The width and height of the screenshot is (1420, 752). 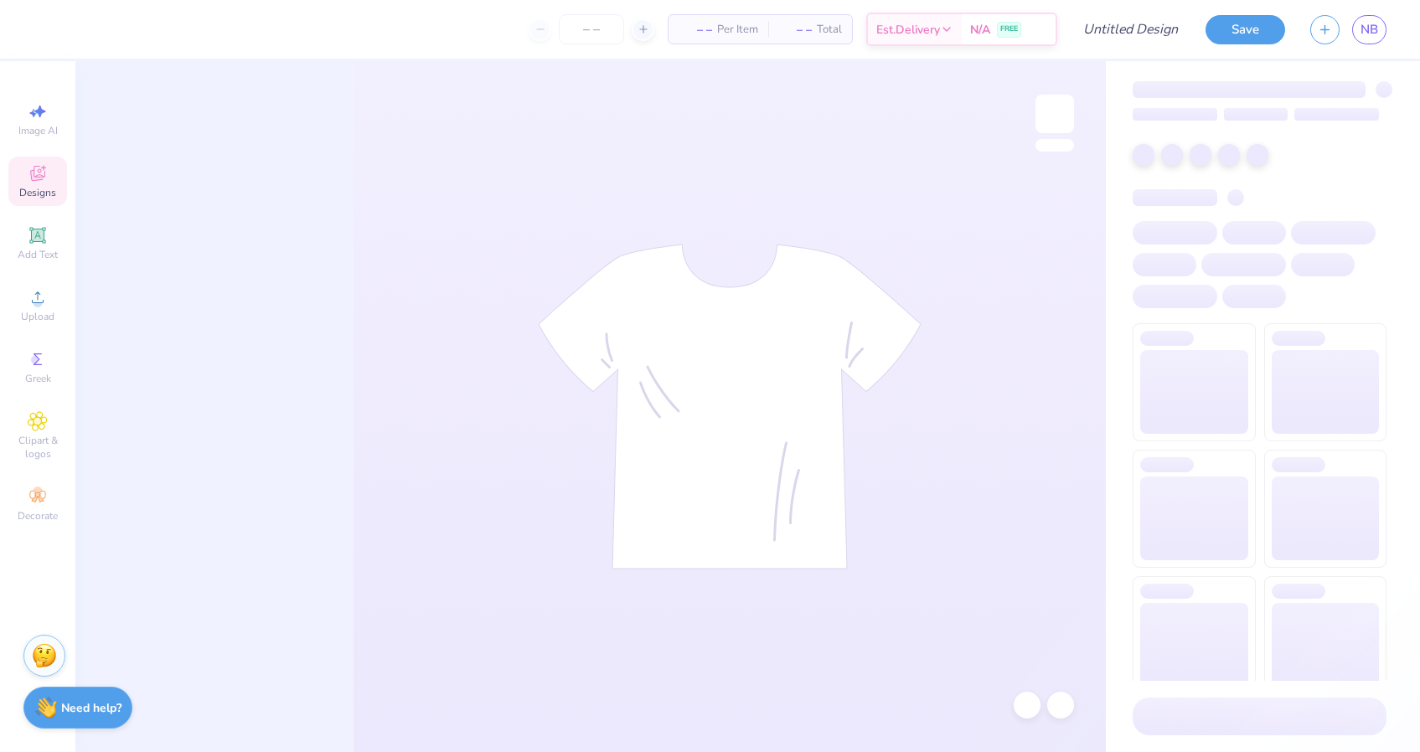 What do you see at coordinates (38, 447) in the screenshot?
I see `span: Clipart & logos` at bounding box center [38, 447].